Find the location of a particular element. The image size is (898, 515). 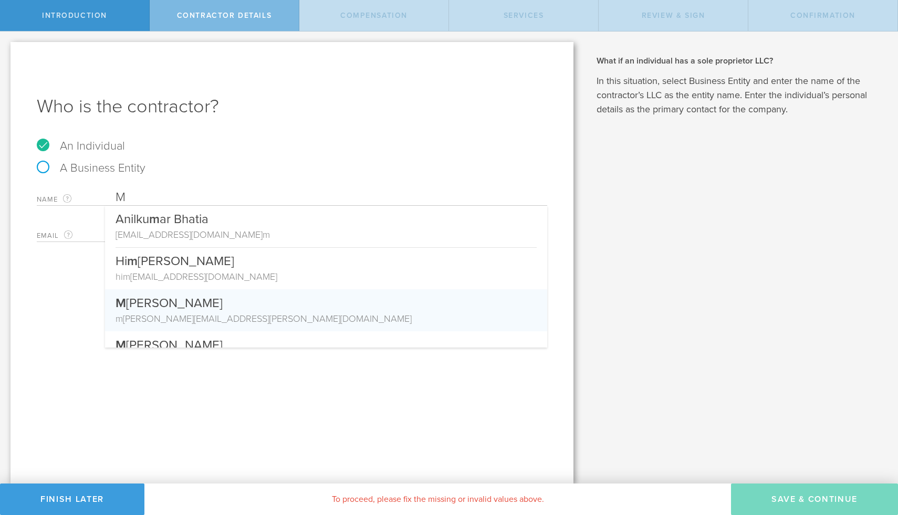

label: Email is located at coordinates (76, 235).